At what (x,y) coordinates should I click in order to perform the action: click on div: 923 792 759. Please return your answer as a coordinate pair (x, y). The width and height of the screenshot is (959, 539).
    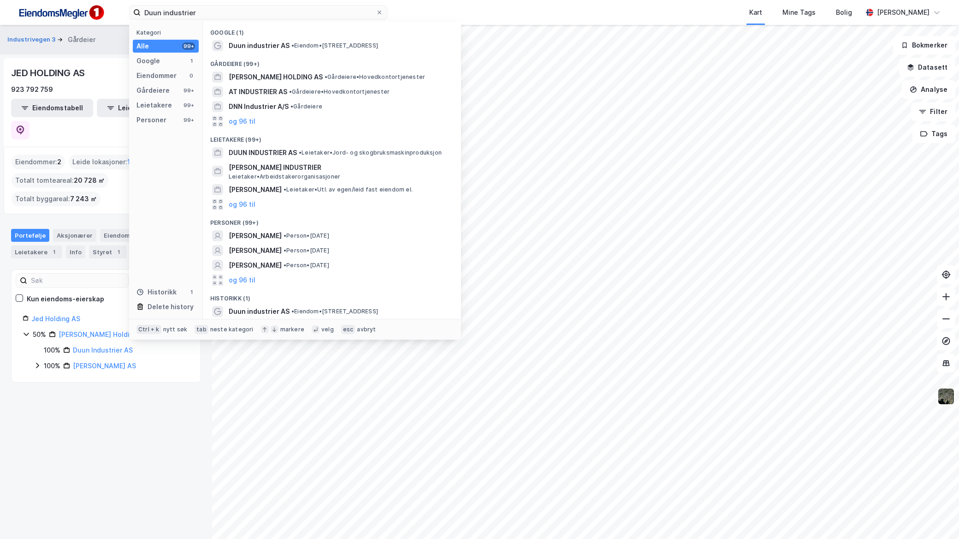
    Looking at the image, I should click on (32, 89).